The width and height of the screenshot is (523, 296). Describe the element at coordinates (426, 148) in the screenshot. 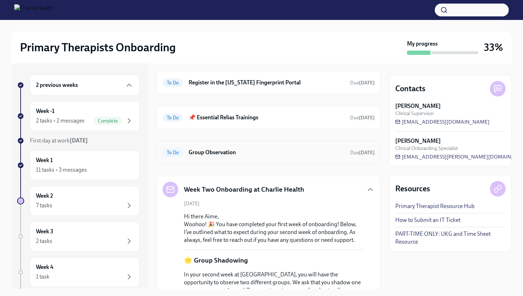

I see `span: Clinical Onboarding Specialist` at that location.